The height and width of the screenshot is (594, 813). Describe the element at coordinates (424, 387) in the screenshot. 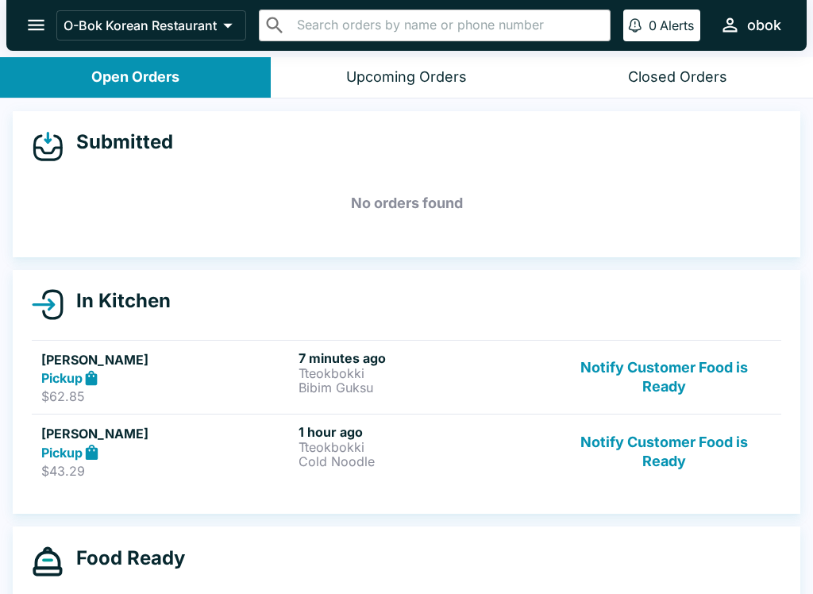

I see `p: Bibim Guksu` at that location.